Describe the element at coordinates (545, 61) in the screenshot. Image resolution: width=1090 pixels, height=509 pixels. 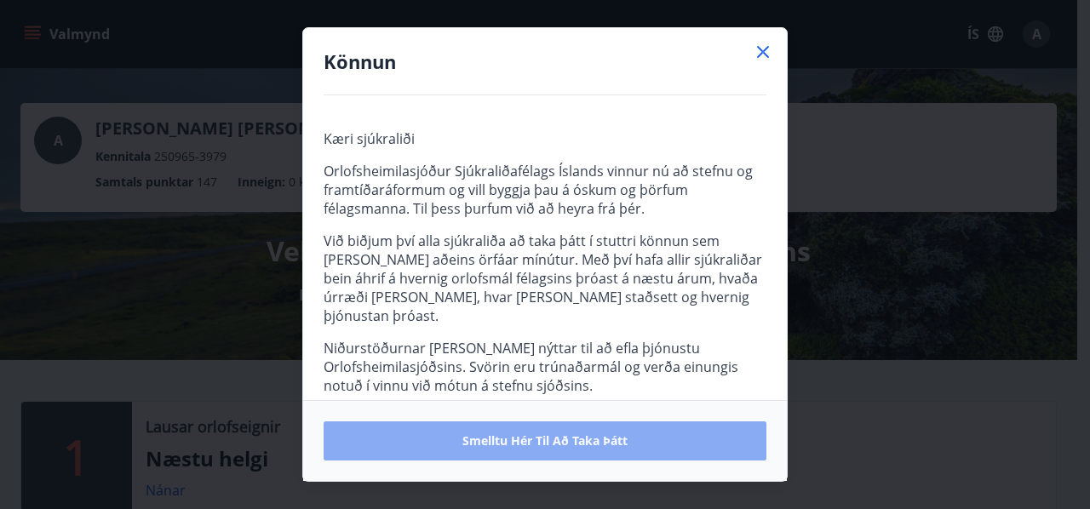
I see `h4: Könnun` at that location.